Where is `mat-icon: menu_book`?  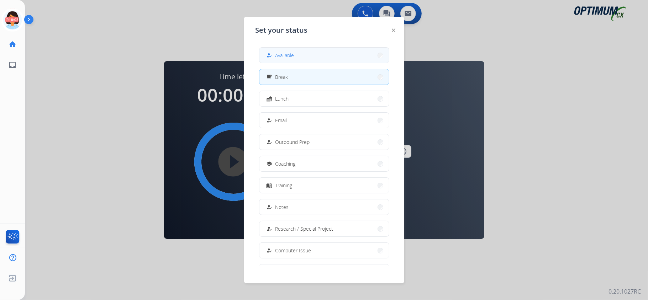
mat-icon: menu_book is located at coordinates (269, 185).